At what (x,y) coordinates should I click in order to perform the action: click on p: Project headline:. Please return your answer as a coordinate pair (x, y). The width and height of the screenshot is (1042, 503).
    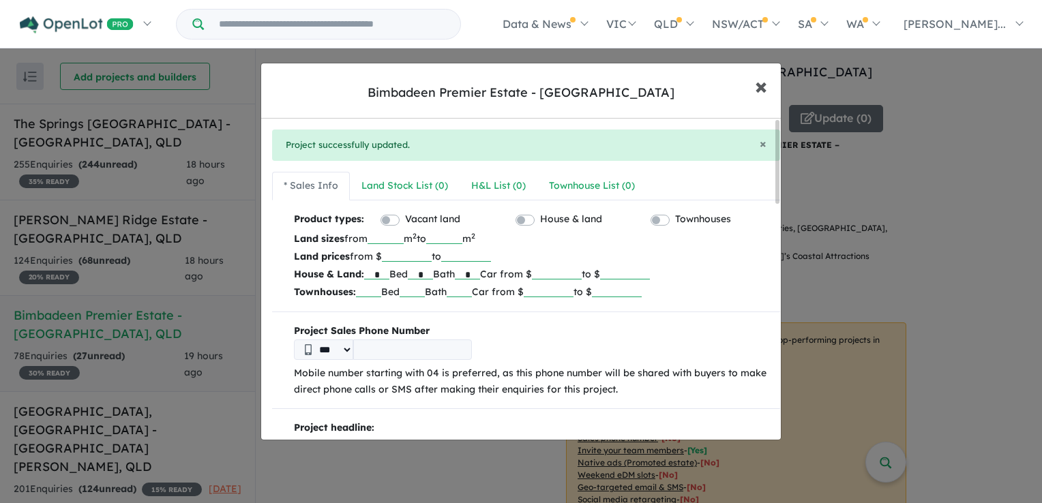
    Looking at the image, I should click on (532, 428).